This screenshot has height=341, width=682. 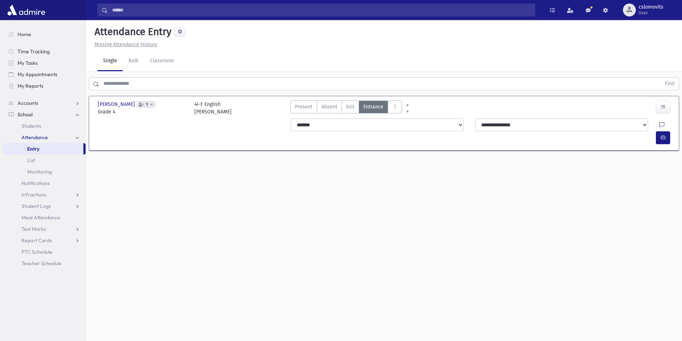 What do you see at coordinates (33, 149) in the screenshot?
I see `span: Entry` at bounding box center [33, 149].